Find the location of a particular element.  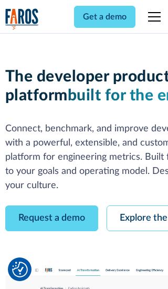

img: Revisit consent button is located at coordinates (20, 270).